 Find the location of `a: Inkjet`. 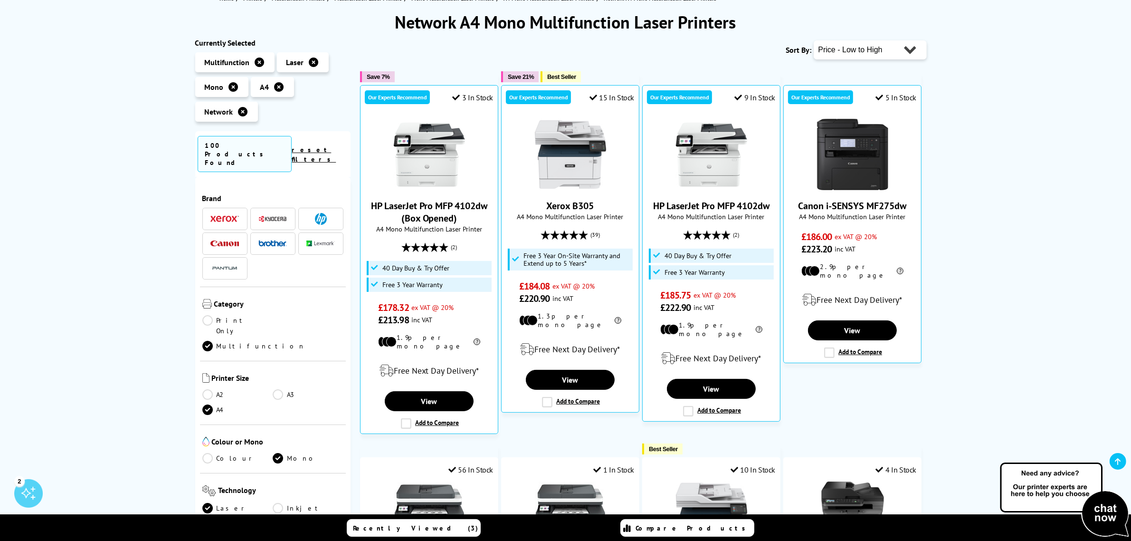

a: Inkjet is located at coordinates (308, 508).